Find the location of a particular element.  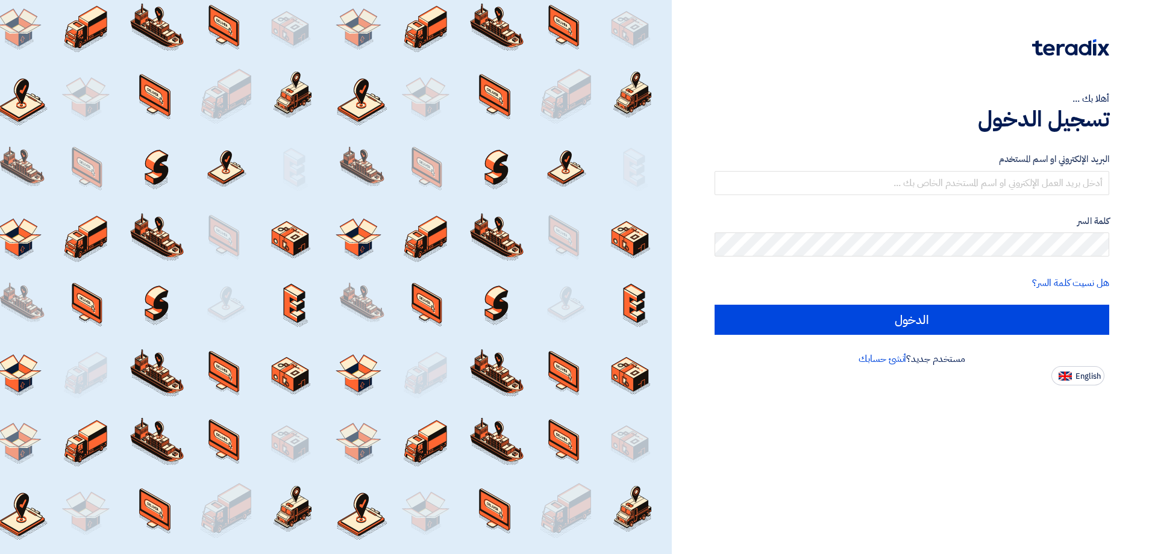

div: مستخدم جديد؟ is located at coordinates (911, 359).